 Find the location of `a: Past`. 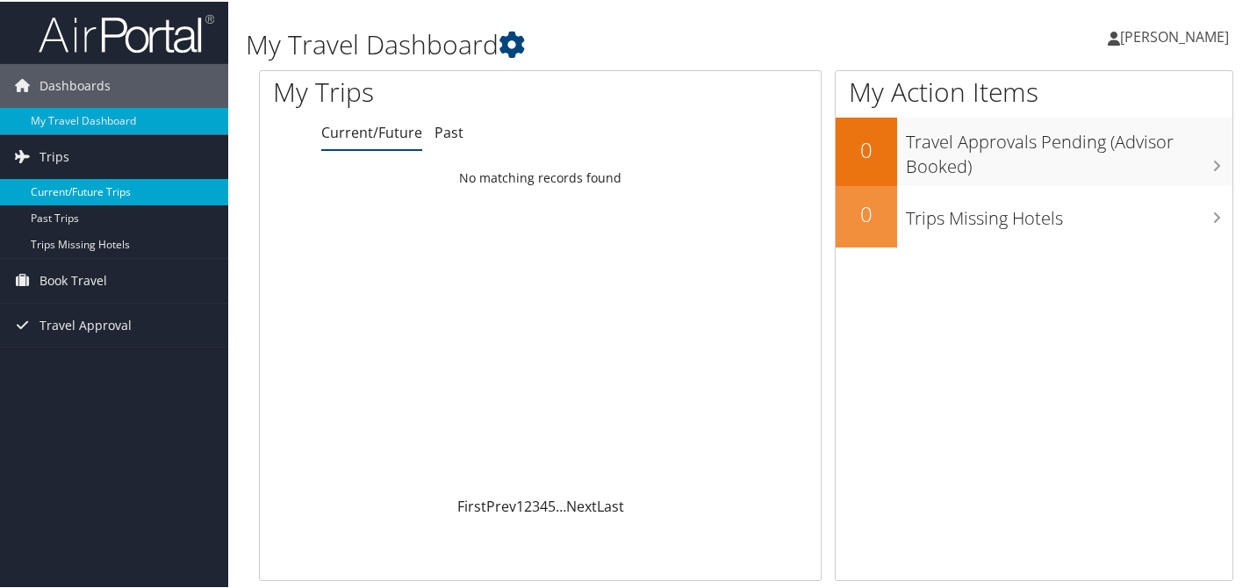

a: Past is located at coordinates (449, 131).